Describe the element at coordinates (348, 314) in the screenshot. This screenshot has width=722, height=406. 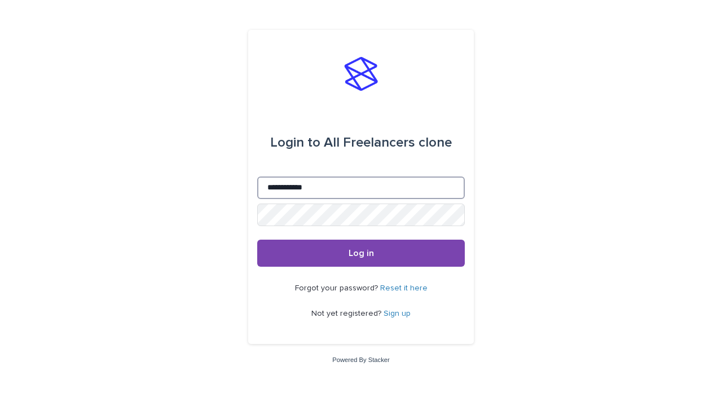
I see `span: Not yet registered?` at that location.